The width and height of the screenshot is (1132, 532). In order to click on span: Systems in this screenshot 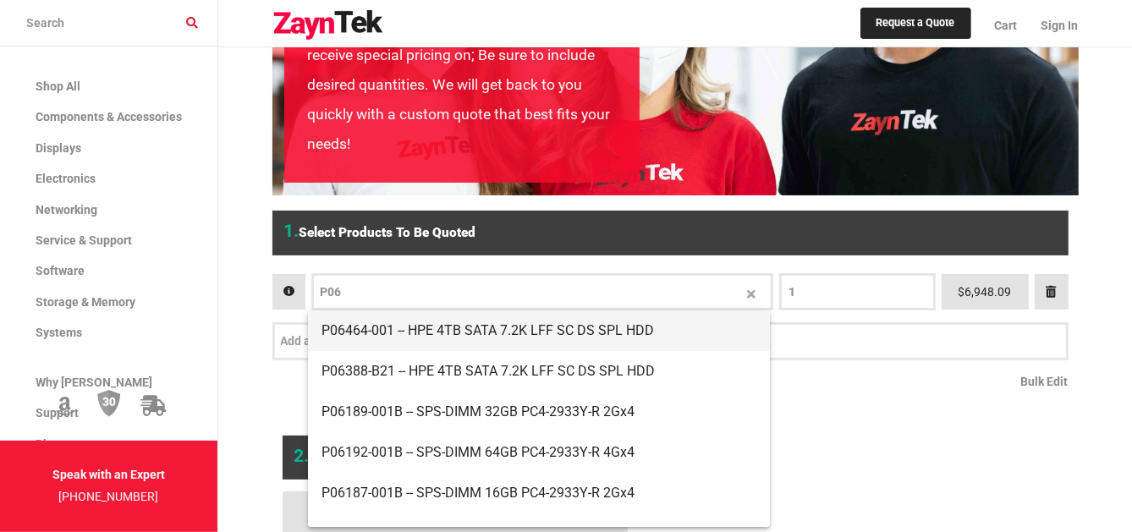, I will do `click(58, 332)`.